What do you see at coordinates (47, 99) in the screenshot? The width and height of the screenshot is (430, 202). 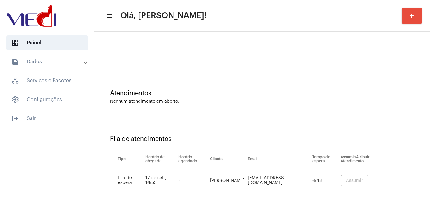 I see `span: Configurações` at bounding box center [47, 99].